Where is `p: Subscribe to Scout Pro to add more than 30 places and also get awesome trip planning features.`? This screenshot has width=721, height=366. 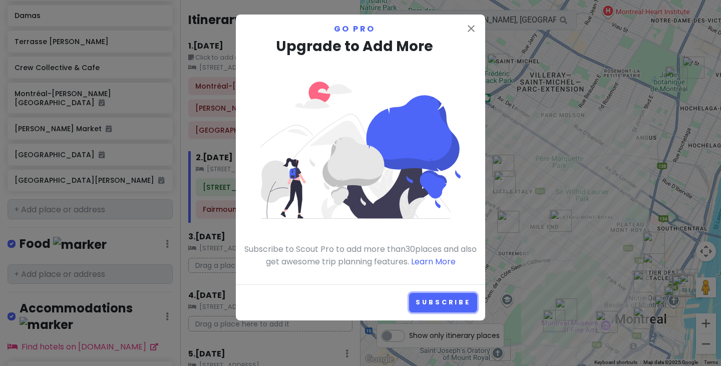 p: Subscribe to Scout Pro to add more than 30 places and also get awesome trip planning features. is located at coordinates (361, 255).